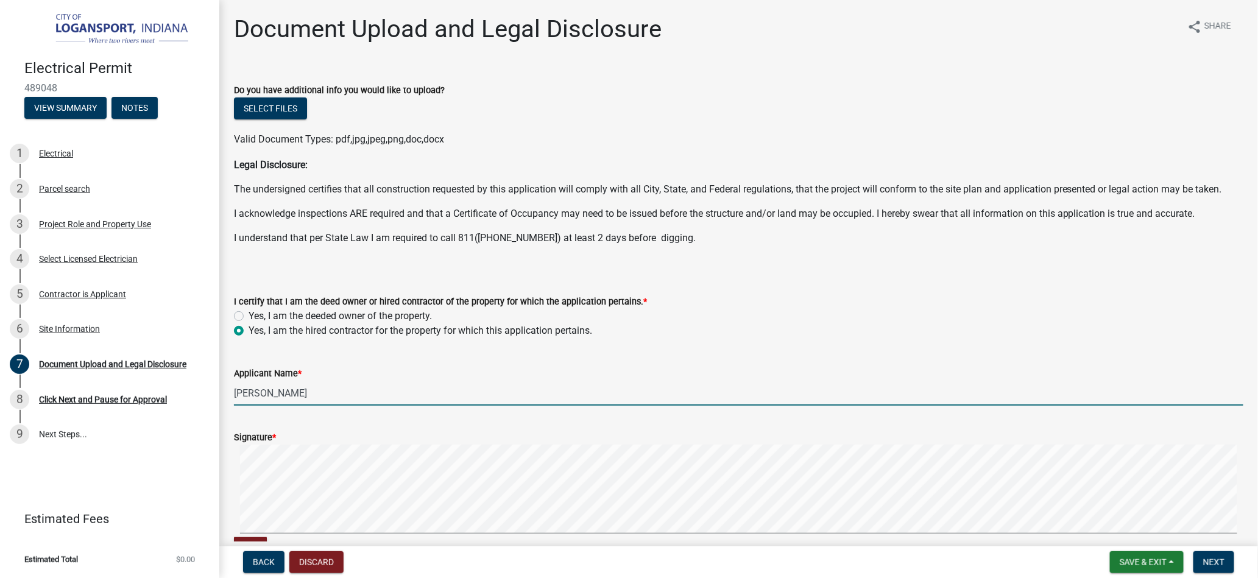 The width and height of the screenshot is (1258, 578). Describe the element at coordinates (95, 224) in the screenshot. I see `div: Project Role and Property Use` at that location.